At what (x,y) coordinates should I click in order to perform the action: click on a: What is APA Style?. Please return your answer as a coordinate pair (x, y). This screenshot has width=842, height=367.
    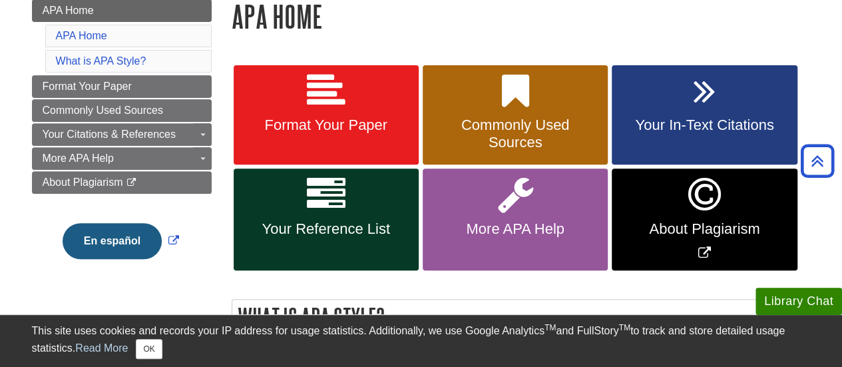
    Looking at the image, I should click on (101, 61).